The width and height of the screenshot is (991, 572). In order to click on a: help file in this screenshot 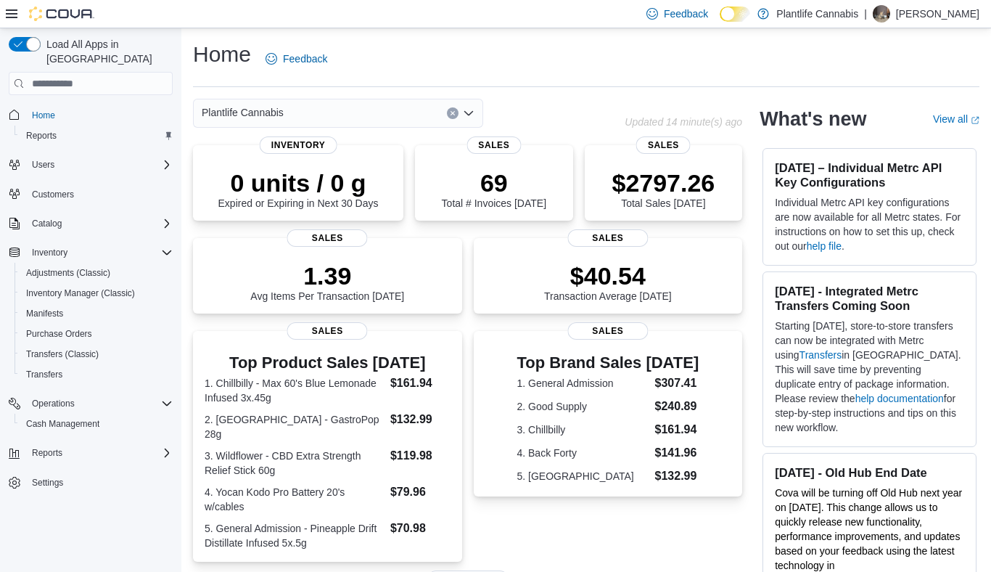, I will do `click(824, 246)`.